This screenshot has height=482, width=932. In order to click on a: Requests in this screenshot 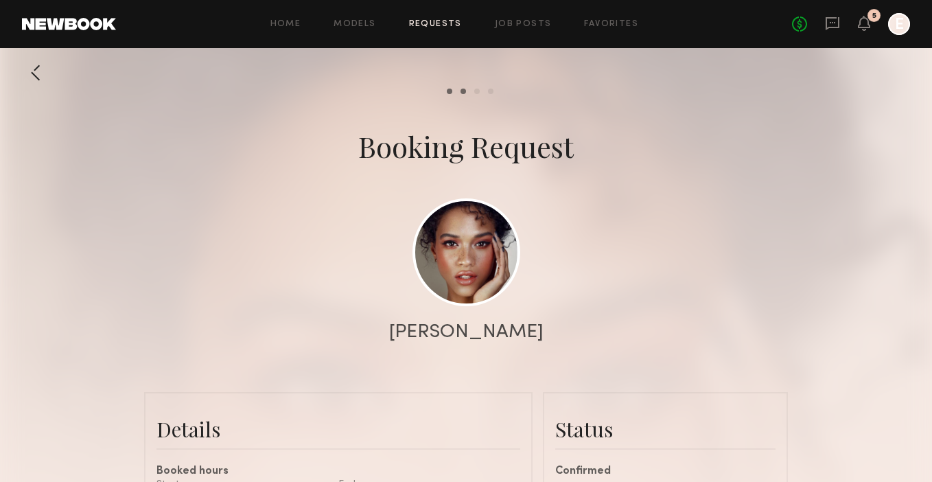, I will do `click(435, 24)`.